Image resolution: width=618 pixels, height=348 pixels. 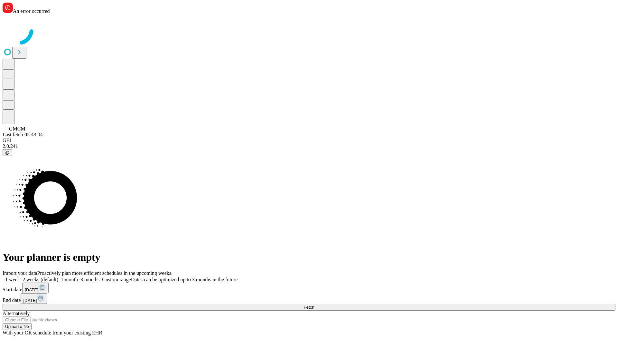 What do you see at coordinates (13, 279) in the screenshot?
I see `span: 1 week` at bounding box center [13, 279].